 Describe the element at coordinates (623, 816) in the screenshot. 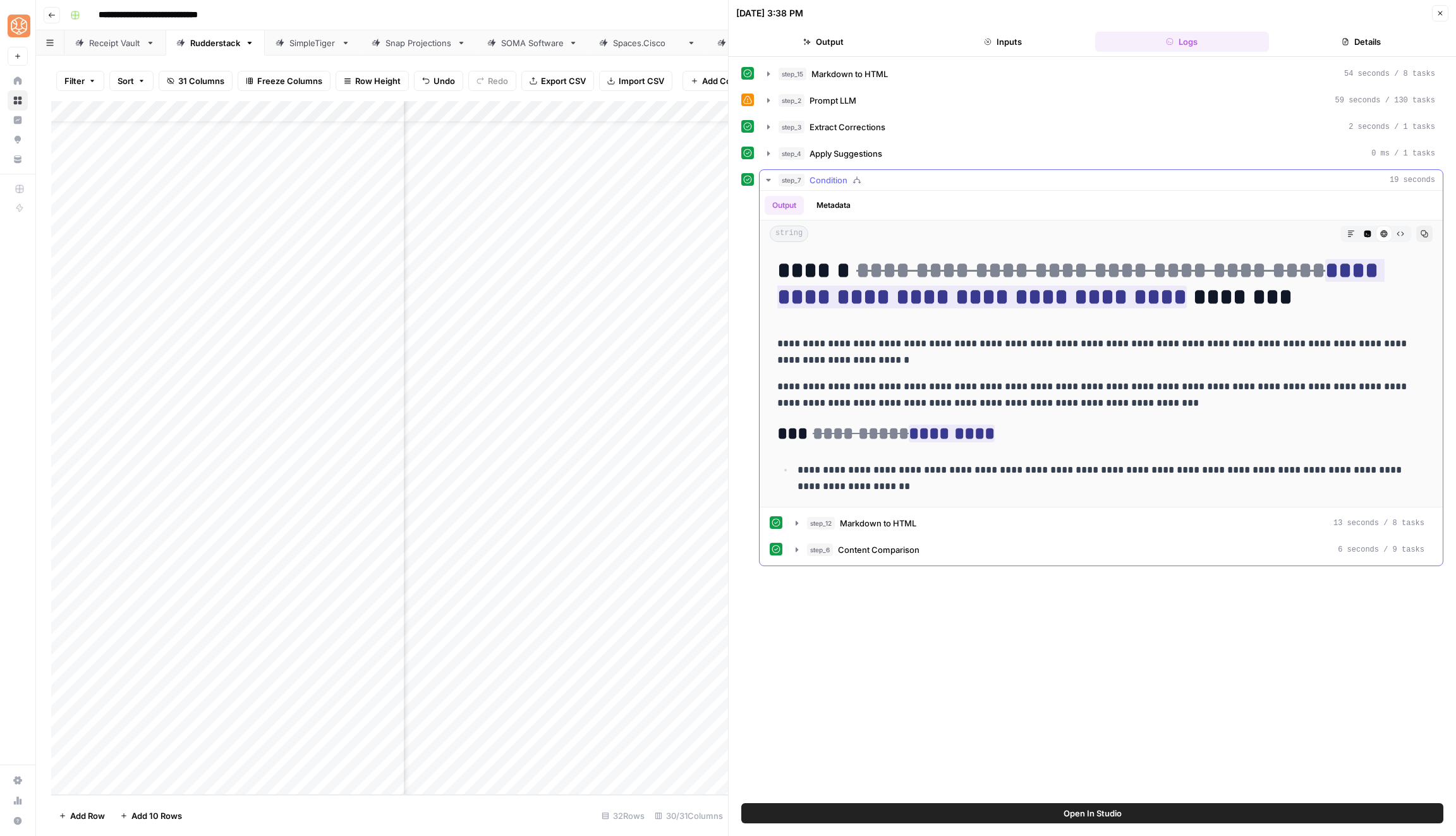

I see `div: 32 Rows` at that location.